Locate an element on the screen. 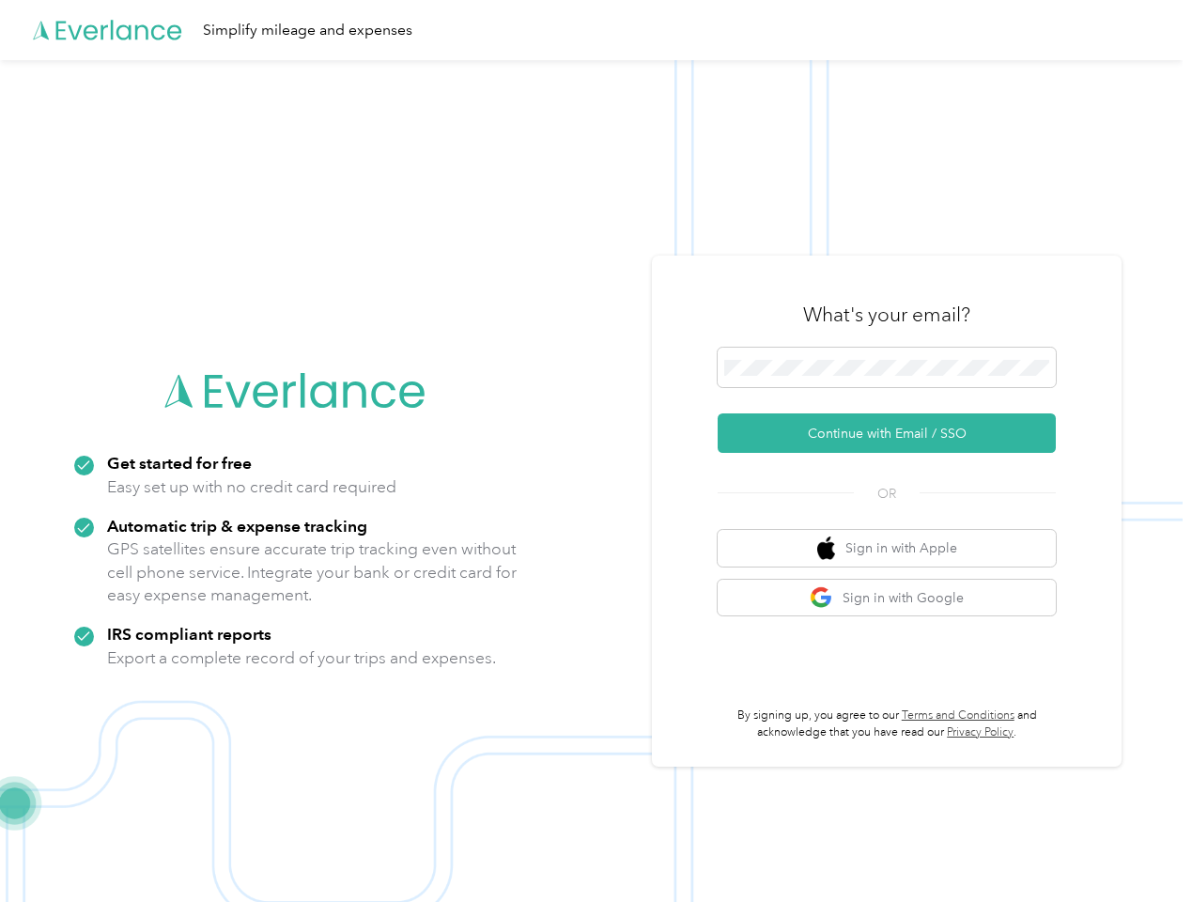  img: google logo is located at coordinates (821, 597).